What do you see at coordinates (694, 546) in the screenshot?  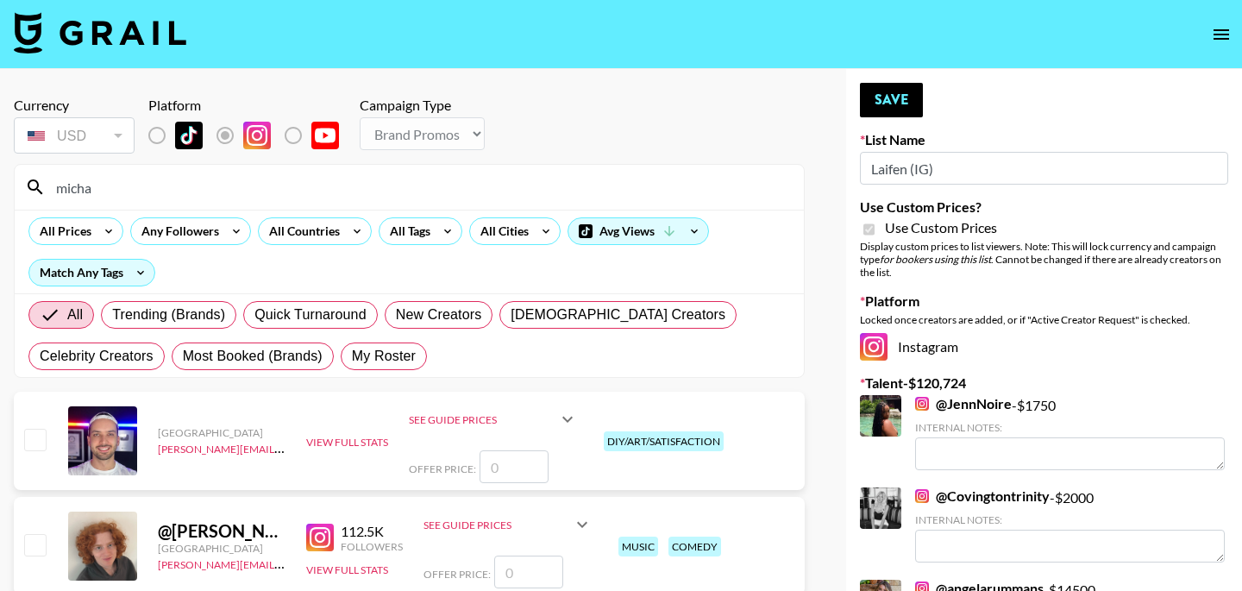 I see `div: comedy` at bounding box center [694, 546].